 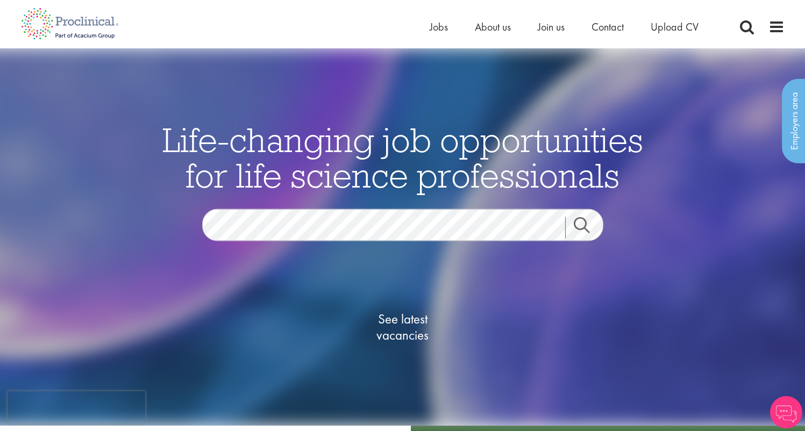 I want to click on span: Jobs, so click(x=439, y=27).